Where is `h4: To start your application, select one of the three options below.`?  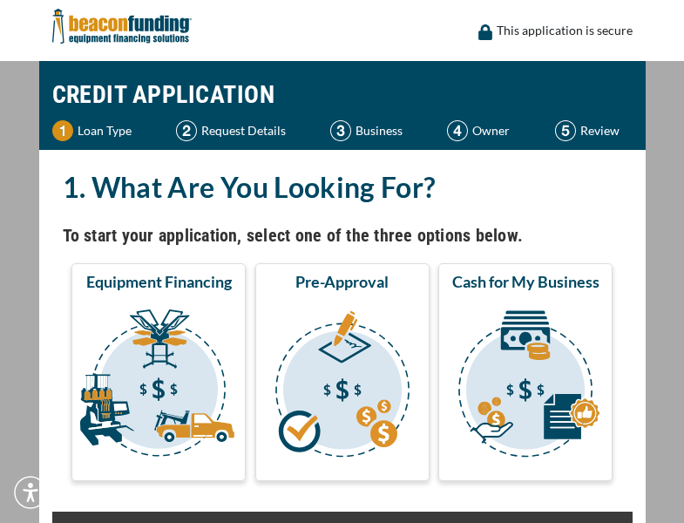 h4: To start your application, select one of the three options below. is located at coordinates (342, 235).